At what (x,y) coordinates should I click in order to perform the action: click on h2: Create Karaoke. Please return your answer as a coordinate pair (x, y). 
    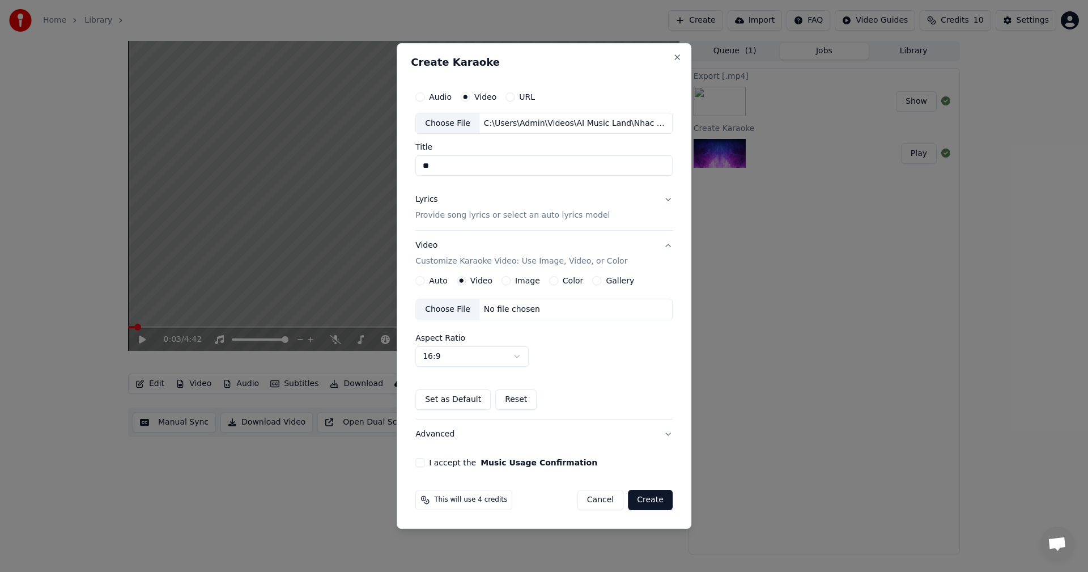
    Looking at the image, I should click on (544, 62).